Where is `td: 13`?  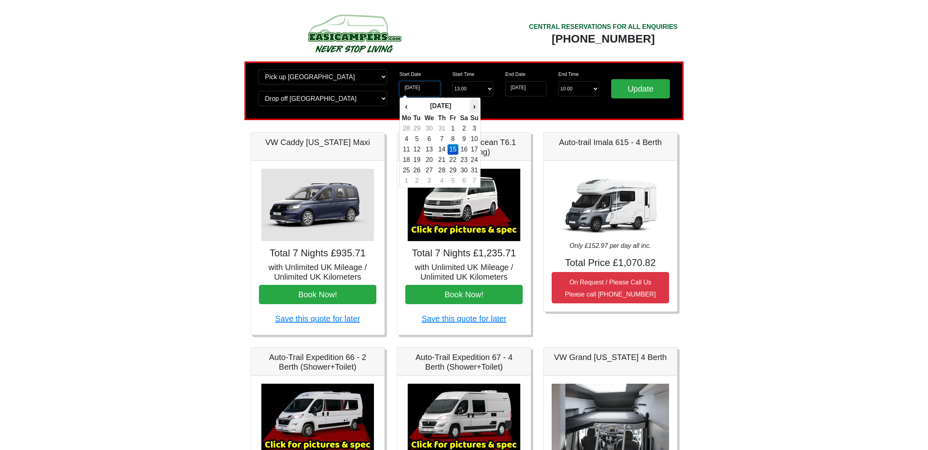 td: 13 is located at coordinates (429, 150).